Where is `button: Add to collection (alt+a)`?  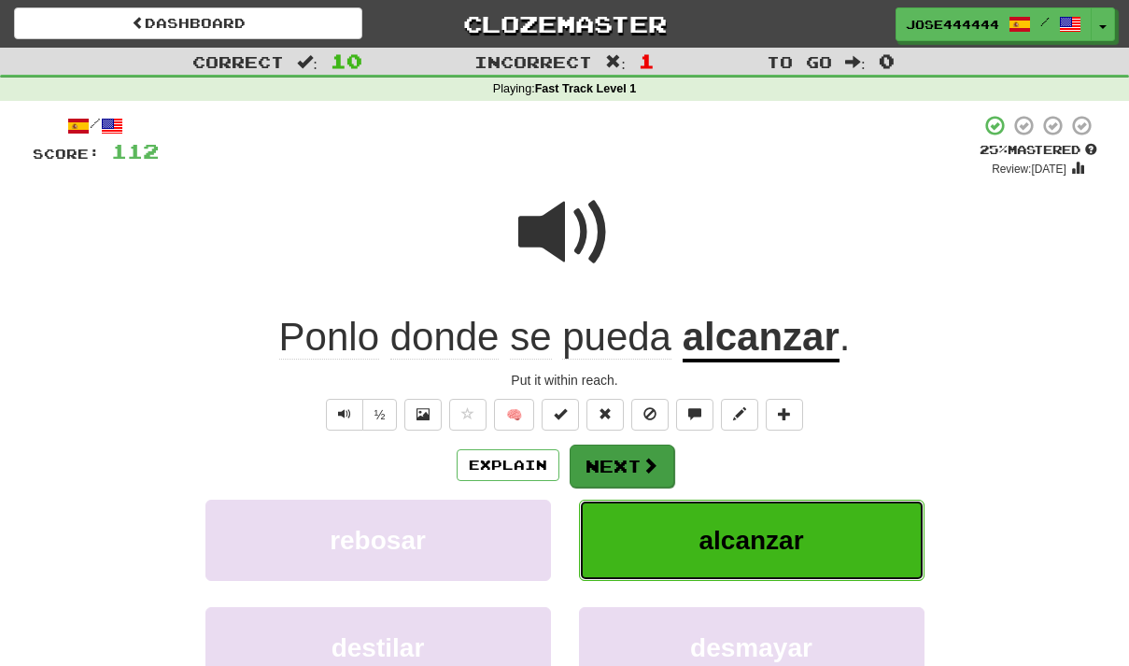 button: Add to collection (alt+a) is located at coordinates (784, 415).